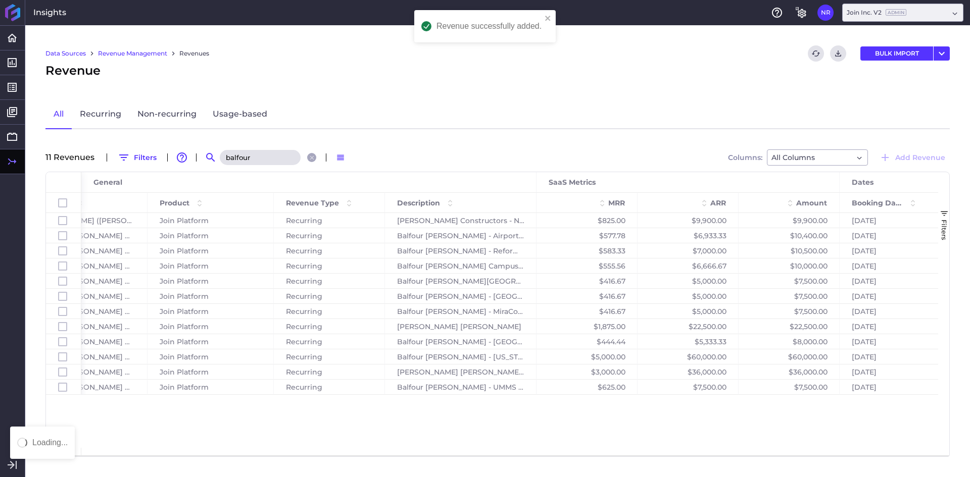 The width and height of the screenshot is (970, 477). What do you see at coordinates (801, 13) in the screenshot?
I see `button: General Settings` at bounding box center [801, 13].